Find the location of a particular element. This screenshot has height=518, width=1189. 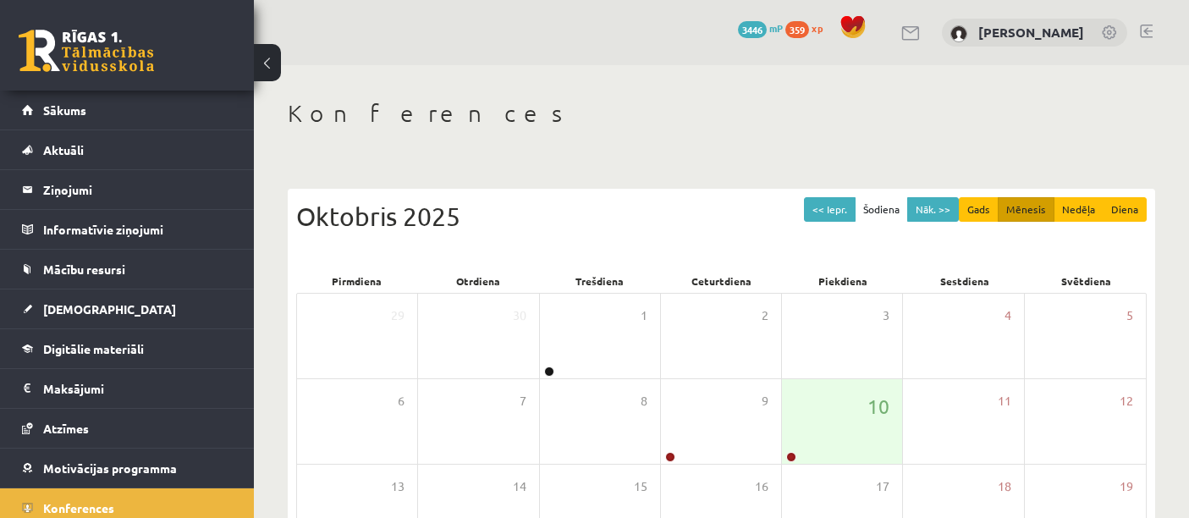

span: Sākums is located at coordinates (64, 110).